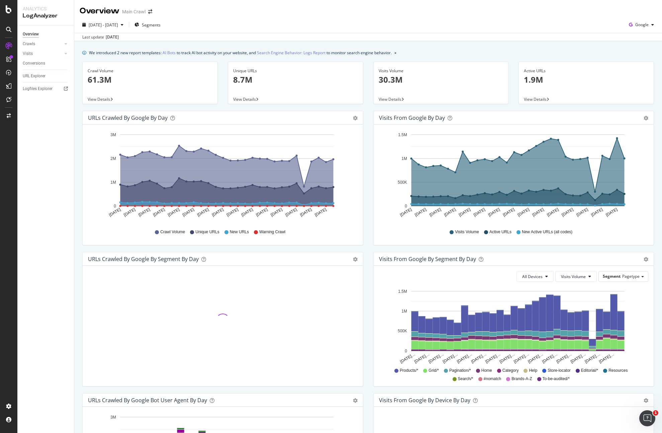  What do you see at coordinates (586, 71) in the screenshot?
I see `div: Active URLs` at bounding box center [586, 71].